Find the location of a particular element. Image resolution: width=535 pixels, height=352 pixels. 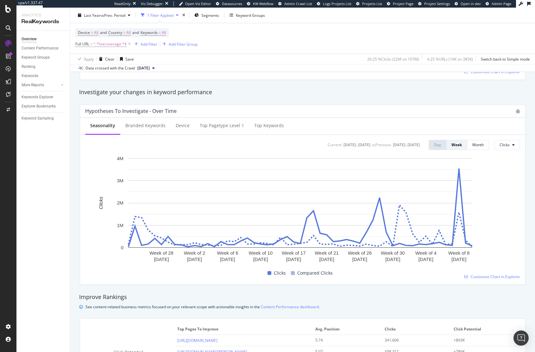

a: Project Settings is located at coordinates (434, 4).